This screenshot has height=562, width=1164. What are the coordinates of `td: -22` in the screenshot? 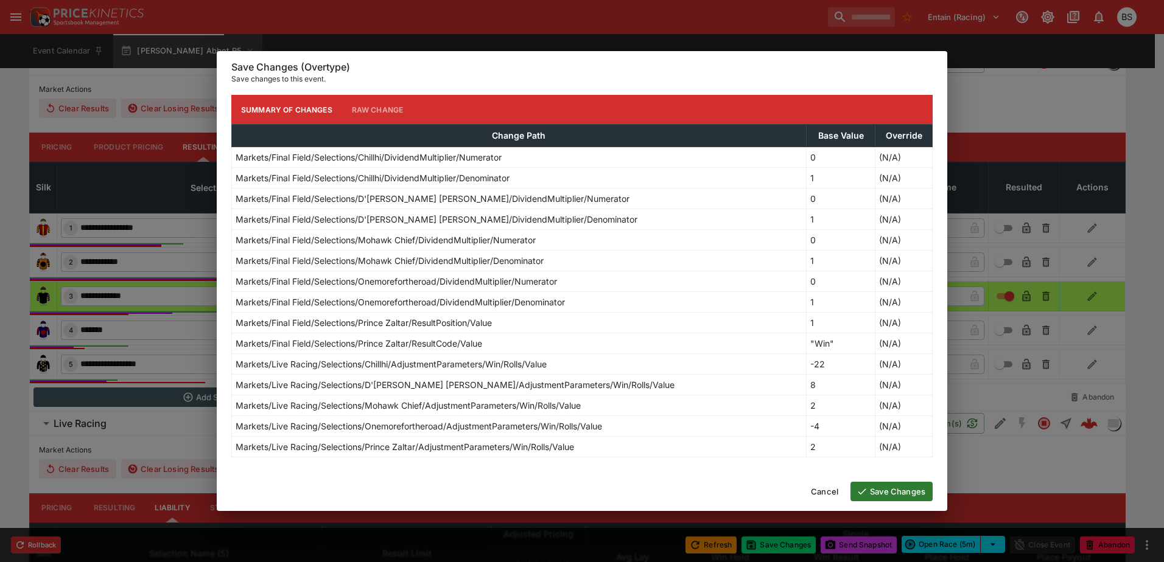 It's located at (840, 365).